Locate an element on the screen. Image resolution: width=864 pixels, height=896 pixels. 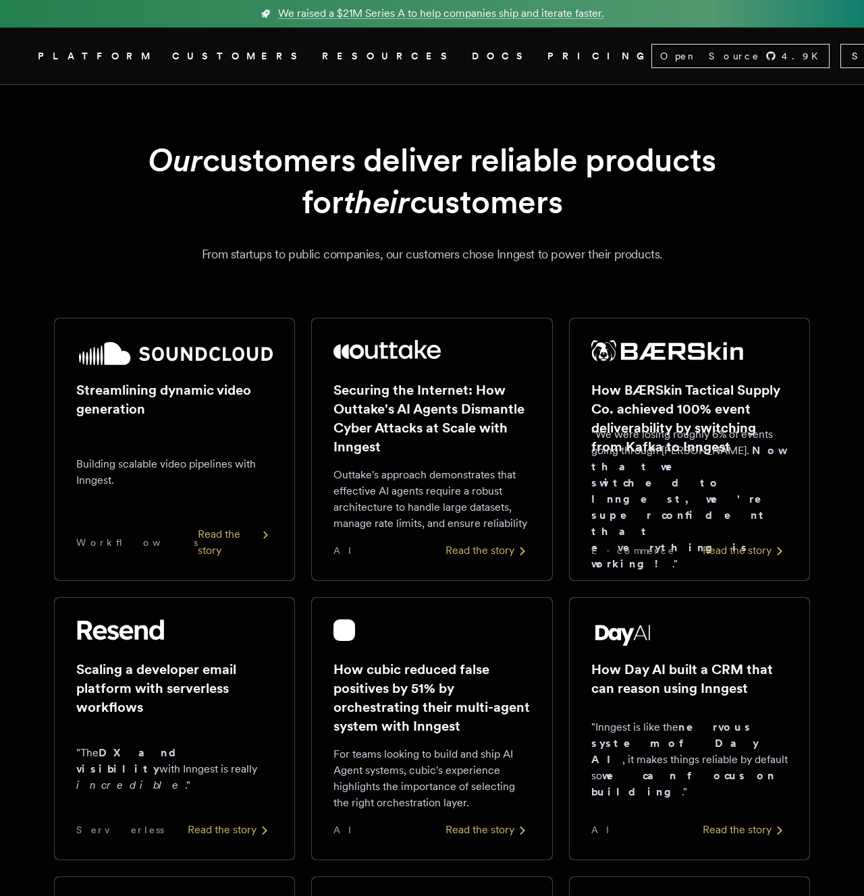
h2: How Day AI built a CRM that can reason using Inngest is located at coordinates (689, 679).